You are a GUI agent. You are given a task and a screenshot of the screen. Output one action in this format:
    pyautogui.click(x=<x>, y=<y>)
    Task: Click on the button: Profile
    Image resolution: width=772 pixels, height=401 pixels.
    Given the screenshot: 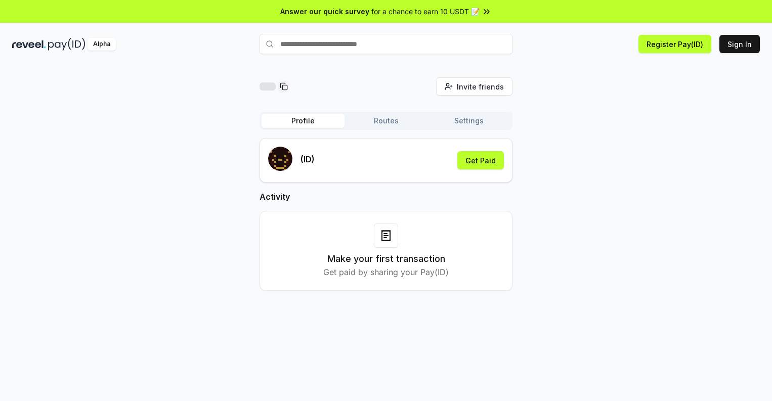 What is the action you would take?
    pyautogui.click(x=303, y=121)
    